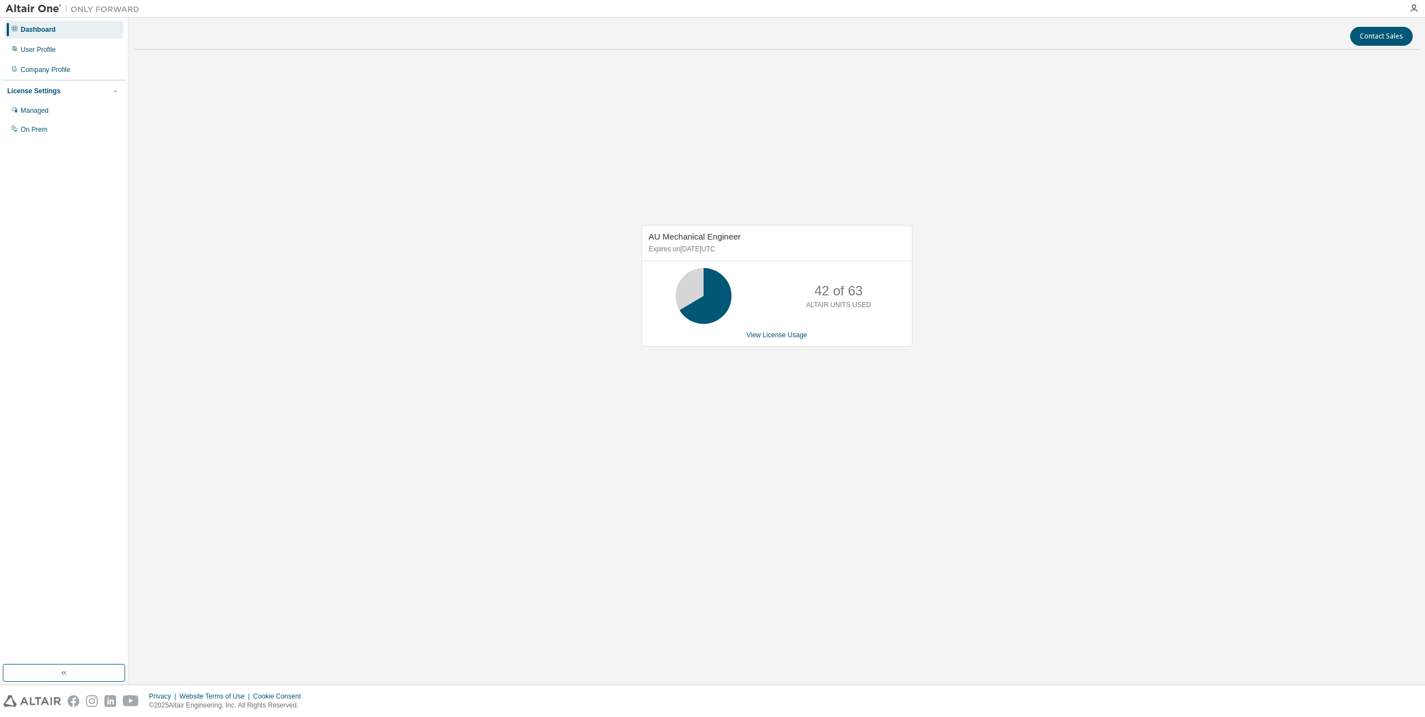 Image resolution: width=1425 pixels, height=717 pixels. Describe the element at coordinates (694, 236) in the screenshot. I see `span: AU Mechanical Engineer` at that location.